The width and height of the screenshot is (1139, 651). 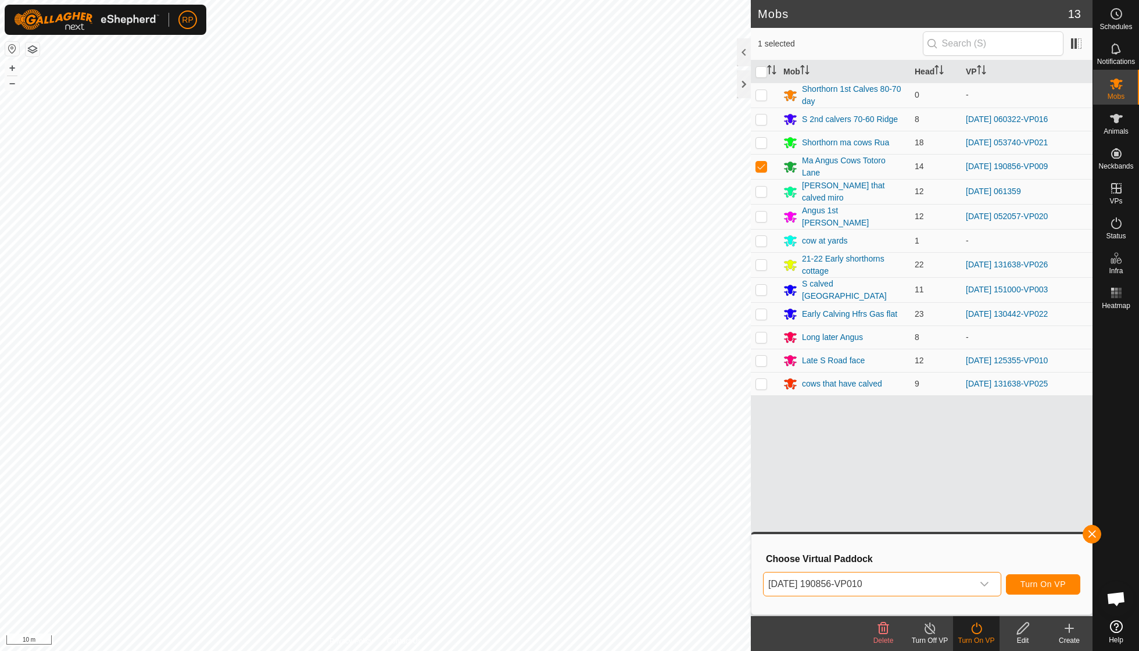 What do you see at coordinates (1043, 584) in the screenshot?
I see `span: Turn On VP` at bounding box center [1043, 584].